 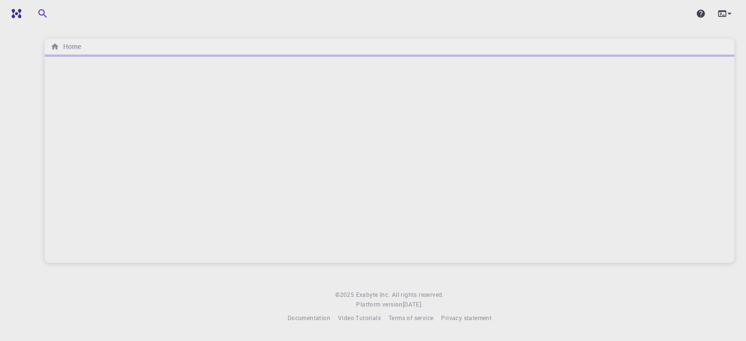 What do you see at coordinates (373, 295) in the screenshot?
I see `a: Exabyte Inc.` at bounding box center [373, 295].